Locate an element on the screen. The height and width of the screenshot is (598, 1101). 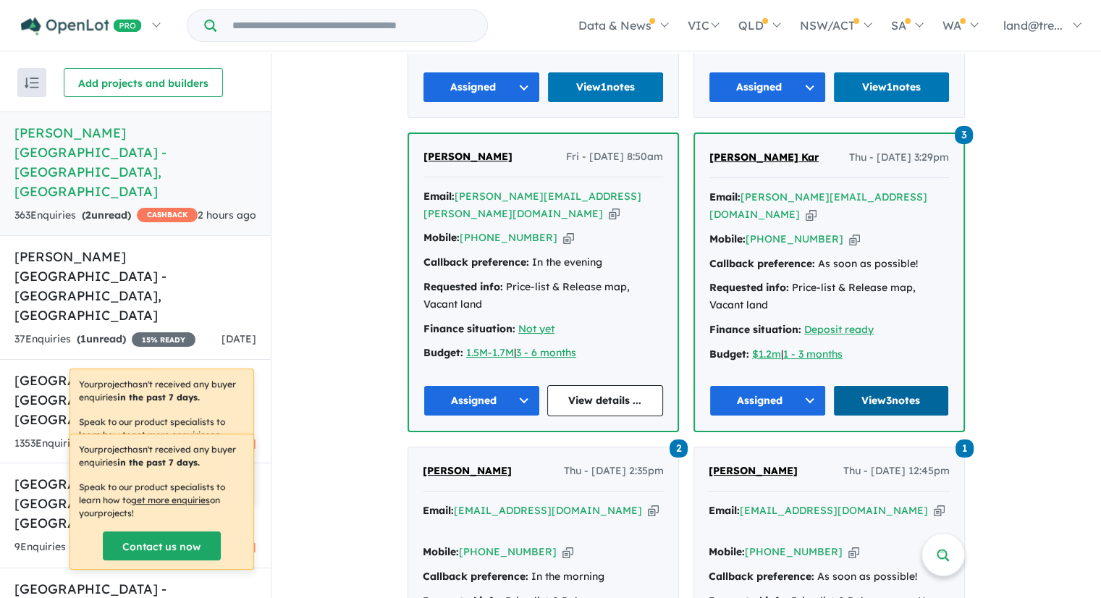
span: 3 is located at coordinates (963, 135).